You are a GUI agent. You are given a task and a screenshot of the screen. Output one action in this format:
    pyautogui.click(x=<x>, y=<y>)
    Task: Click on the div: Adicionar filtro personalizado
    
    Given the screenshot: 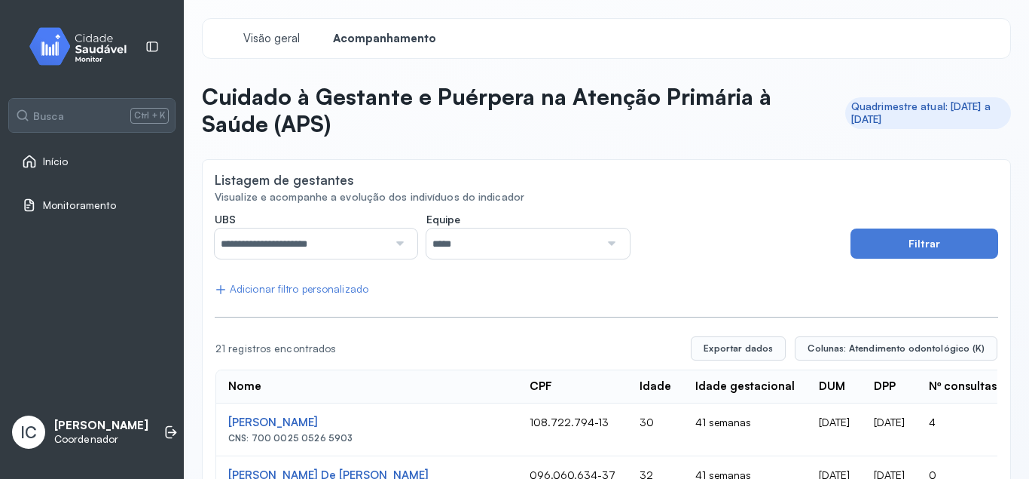 What is the action you would take?
    pyautogui.click(x=292, y=289)
    